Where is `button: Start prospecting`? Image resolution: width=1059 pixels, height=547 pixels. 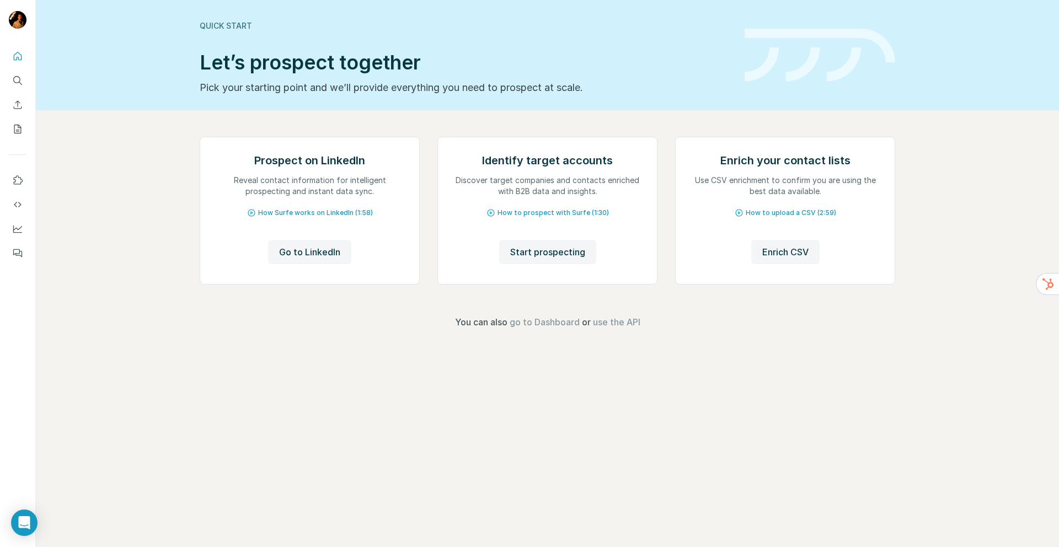 button: Start prospecting is located at coordinates (548, 252).